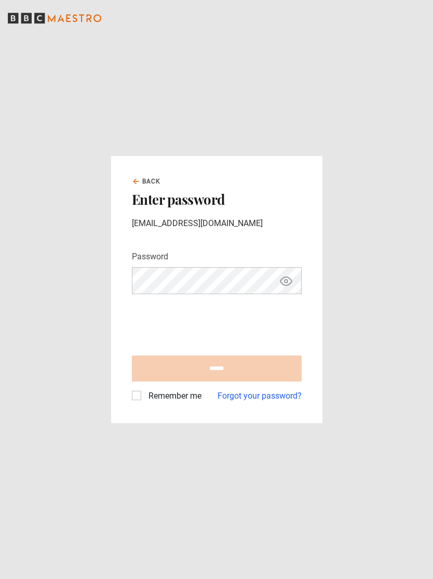  Describe the element at coordinates (55, 18) in the screenshot. I see `svg: BBC Maestro` at that location.